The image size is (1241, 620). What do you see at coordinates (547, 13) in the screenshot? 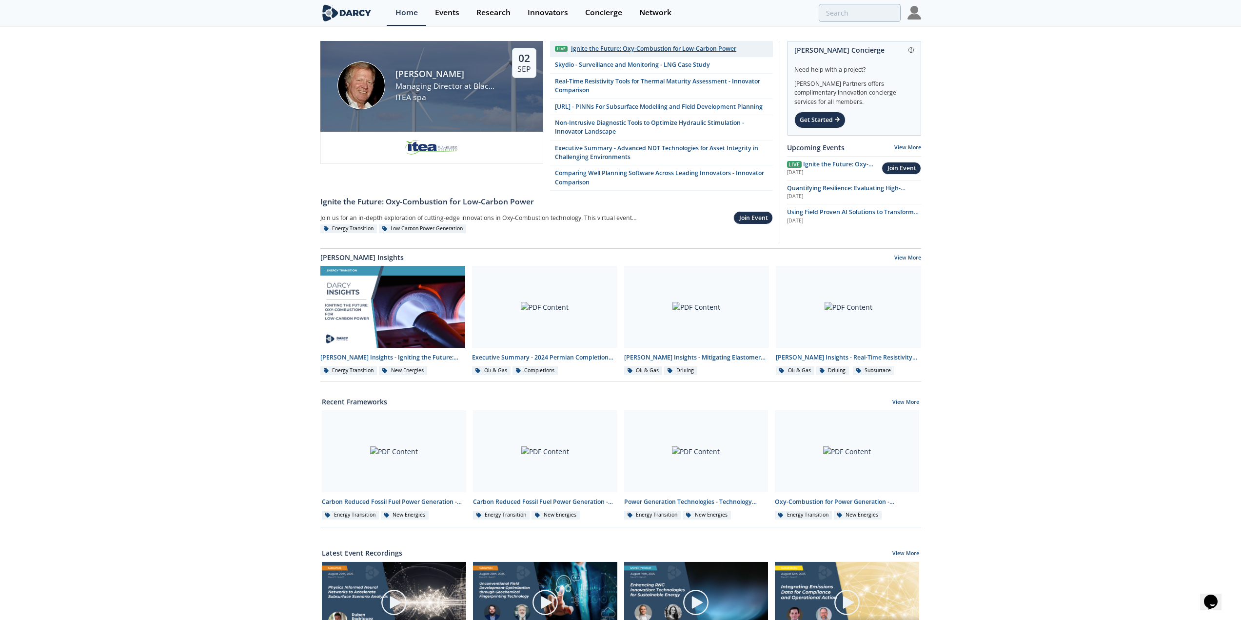
I see `div: Innovators` at bounding box center [547, 13].